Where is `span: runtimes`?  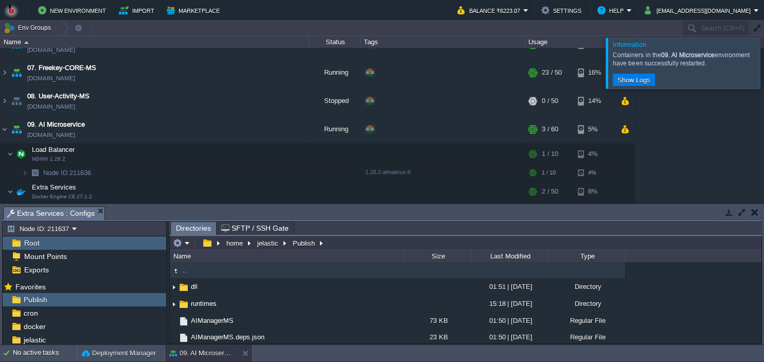
span: runtimes is located at coordinates (204, 303).